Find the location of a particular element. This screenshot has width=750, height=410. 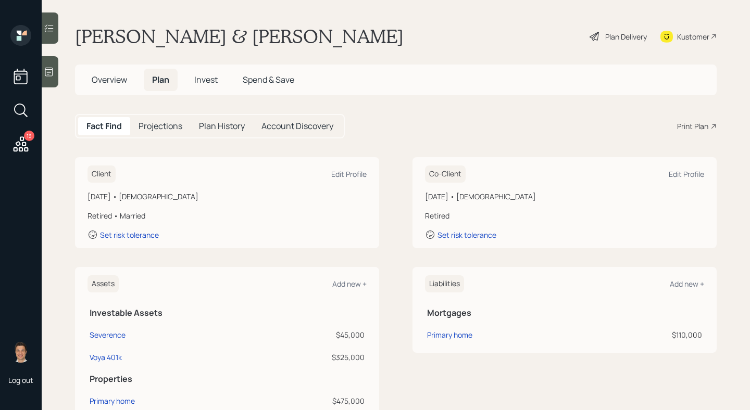

span: Spend & Save is located at coordinates (268, 80).